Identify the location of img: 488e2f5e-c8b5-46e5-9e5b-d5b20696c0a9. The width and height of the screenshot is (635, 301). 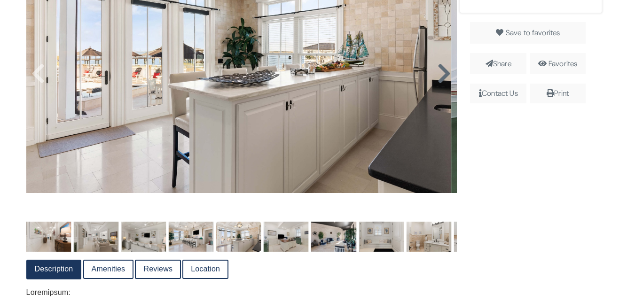
(476, 237).